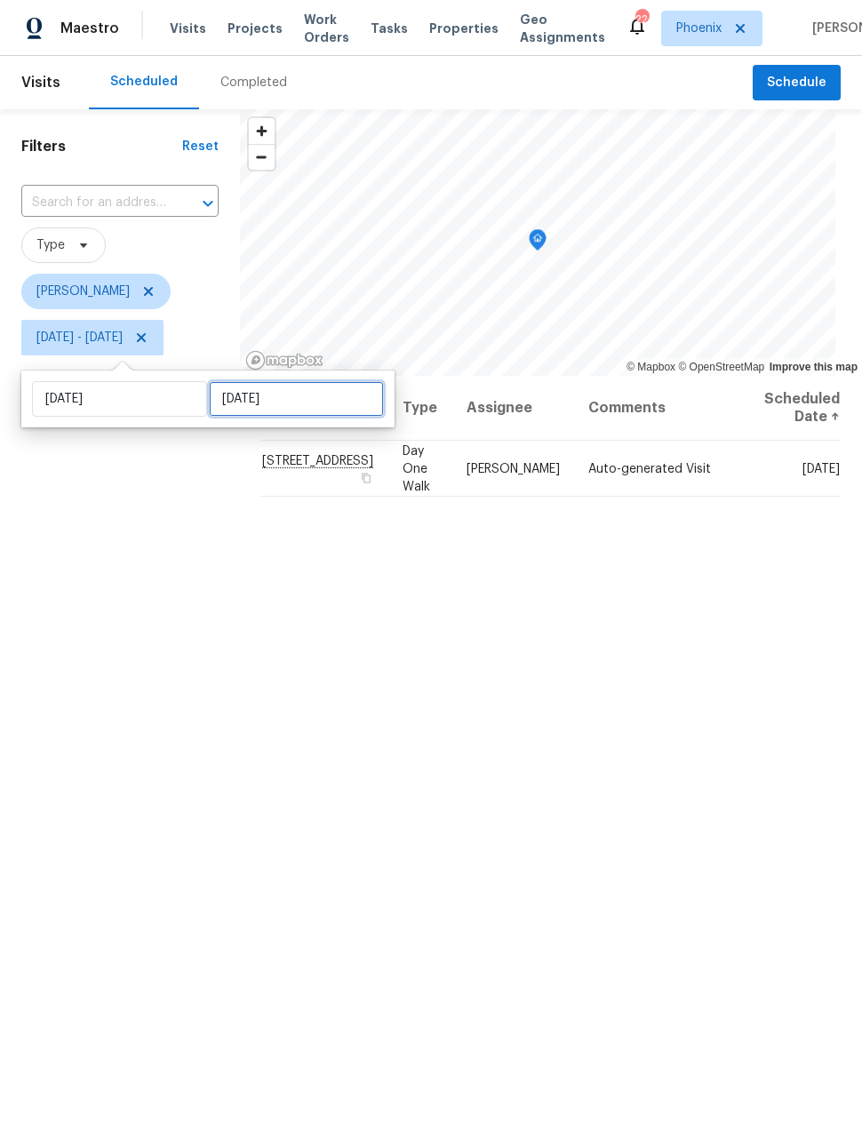 The height and width of the screenshot is (1124, 862). I want to click on div: 22, so click(641, 20).